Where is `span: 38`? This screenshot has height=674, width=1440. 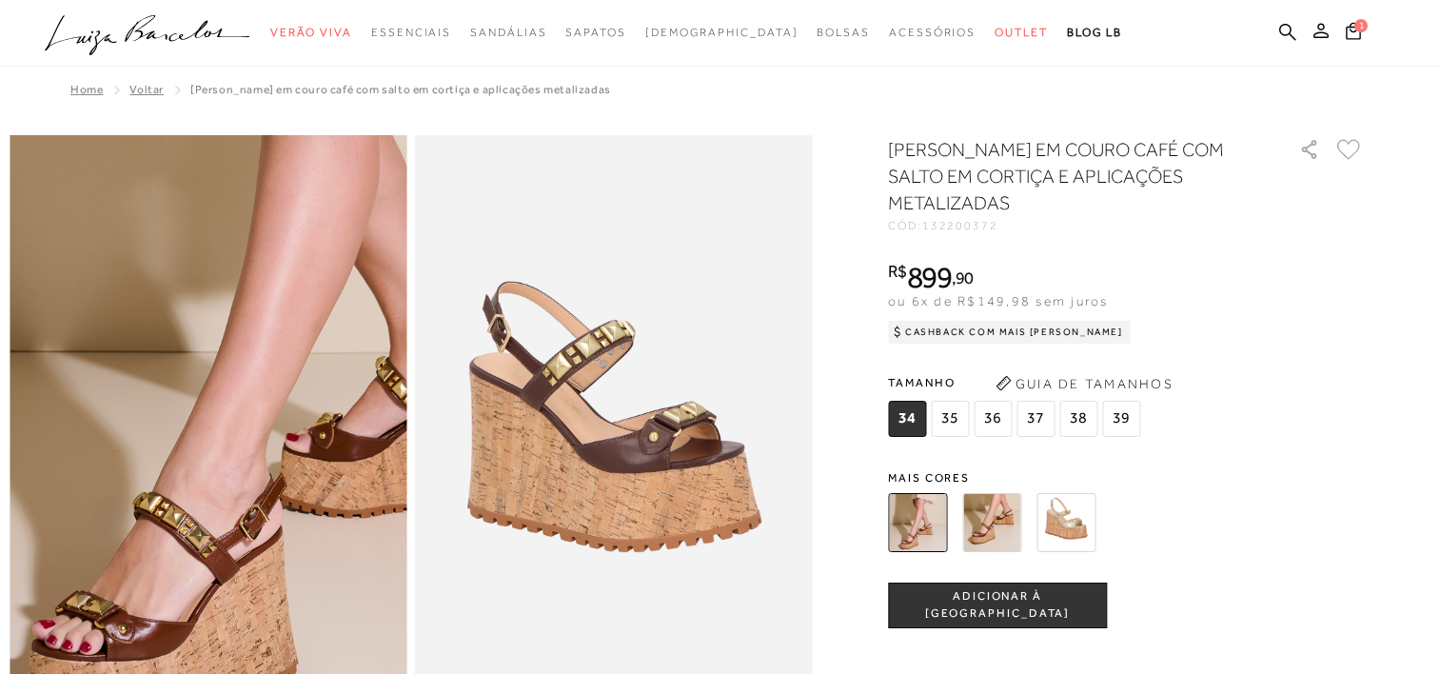
span: 38 is located at coordinates (1078, 419).